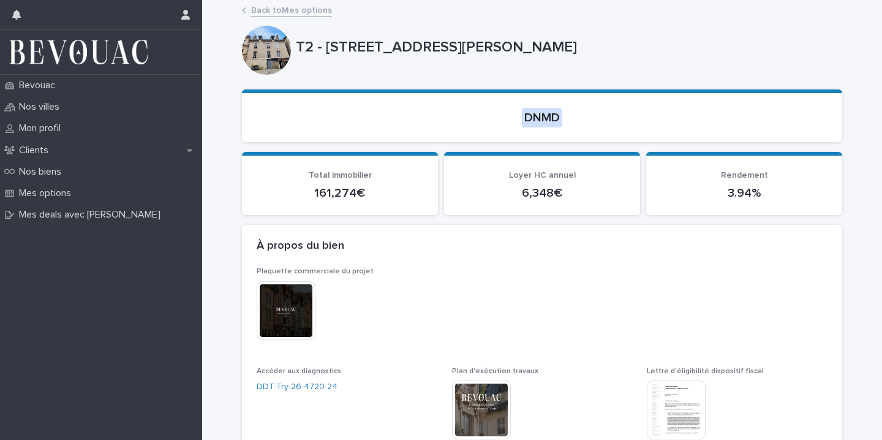  Describe the element at coordinates (42, 172) in the screenshot. I see `p: Nos biens` at that location.